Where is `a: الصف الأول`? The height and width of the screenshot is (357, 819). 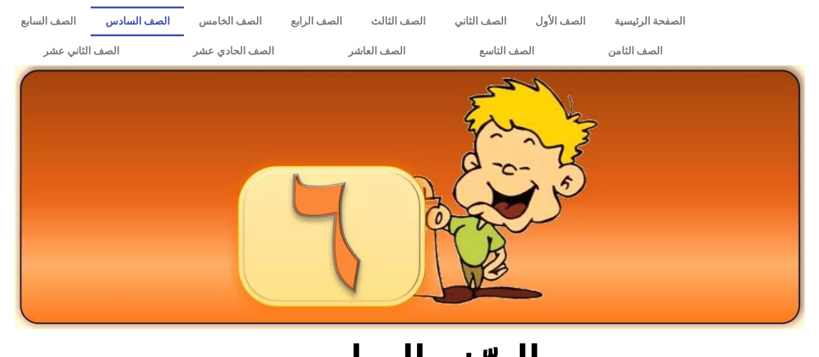
a: الصف الأول is located at coordinates (560, 21).